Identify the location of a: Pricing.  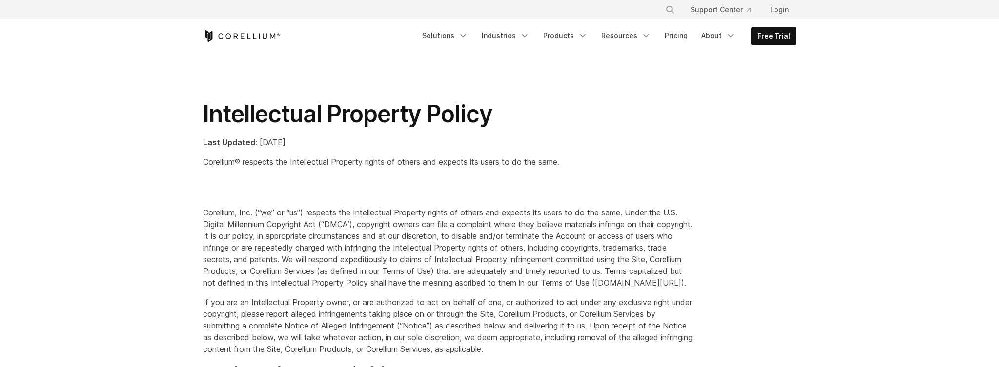
(676, 36).